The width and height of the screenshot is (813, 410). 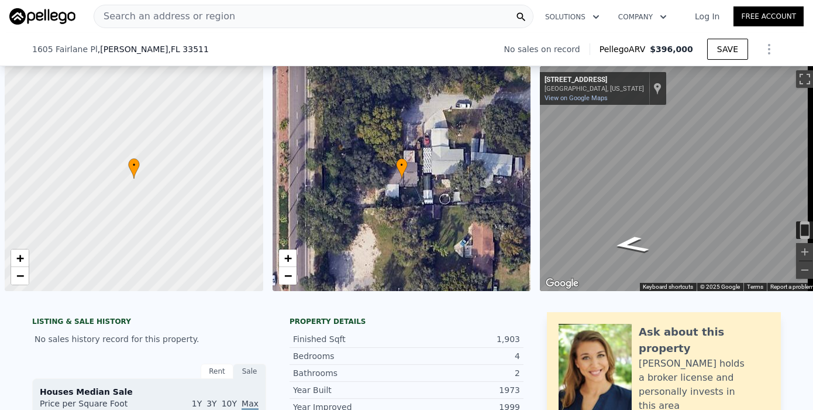 I want to click on button: Solutions, so click(x=572, y=17).